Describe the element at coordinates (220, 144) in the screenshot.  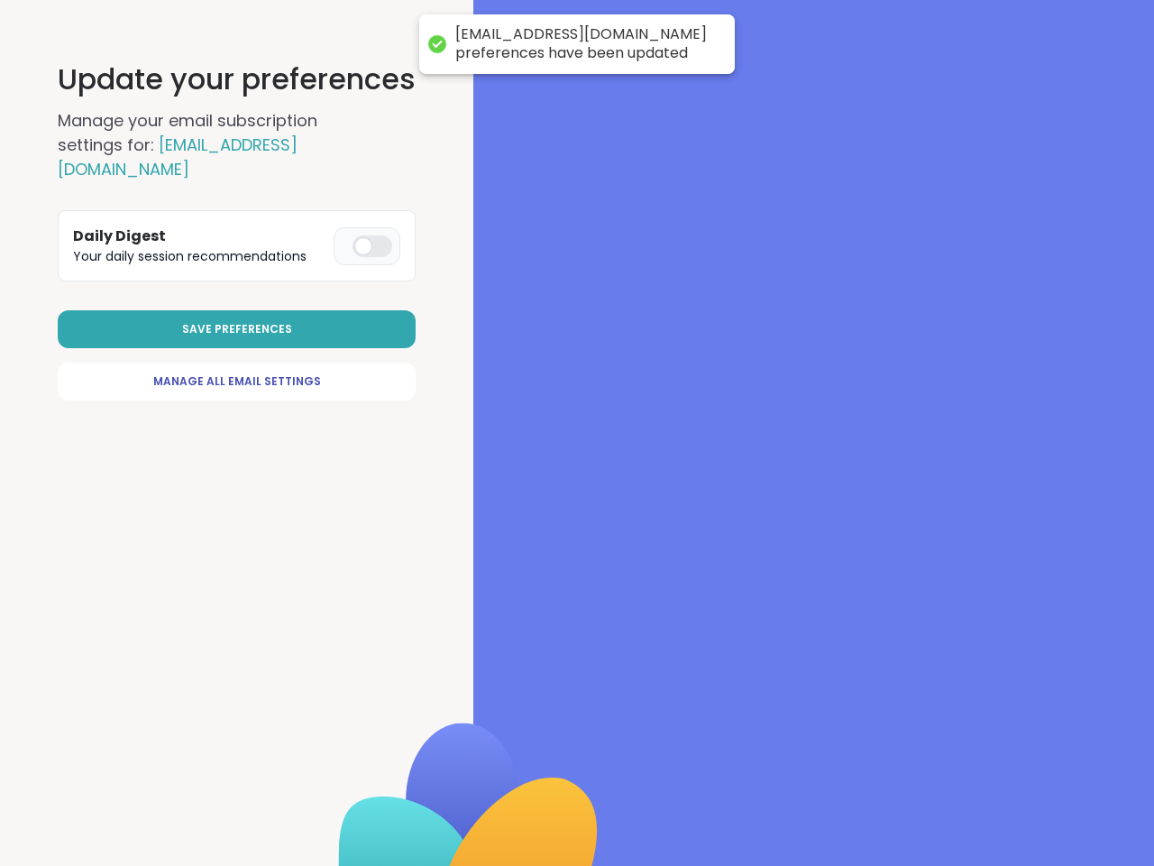
I see `h2: Manage your email subscription settings for:` at that location.